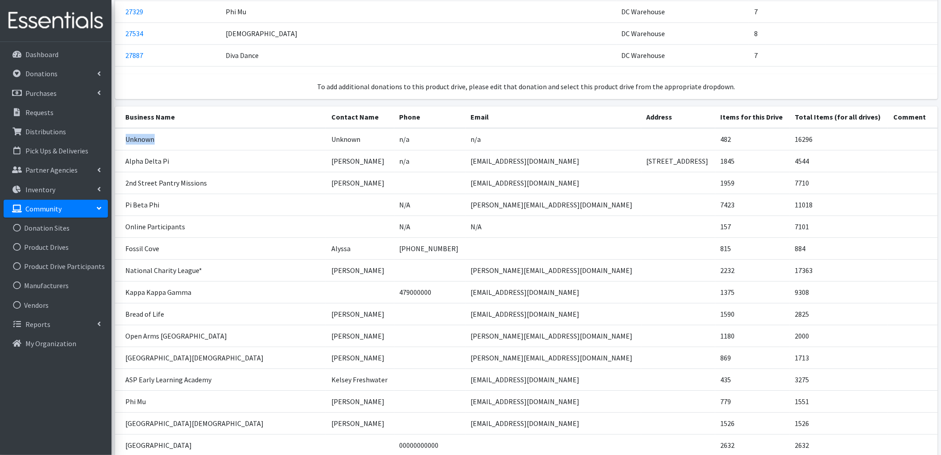 This screenshot has height=455, width=941. Describe the element at coordinates (839, 379) in the screenshot. I see `td: 3275` at that location.